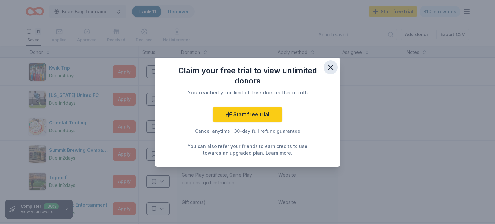 Image resolution: width=495 pixels, height=224 pixels. Describe the element at coordinates (248, 93) in the screenshot. I see `div: You reached your limit of free donors this month` at that location.